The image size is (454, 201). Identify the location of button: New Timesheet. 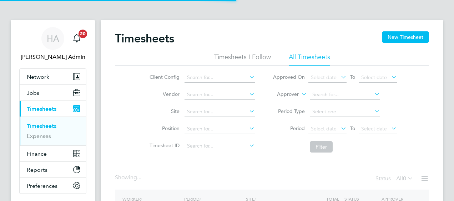
(405, 37).